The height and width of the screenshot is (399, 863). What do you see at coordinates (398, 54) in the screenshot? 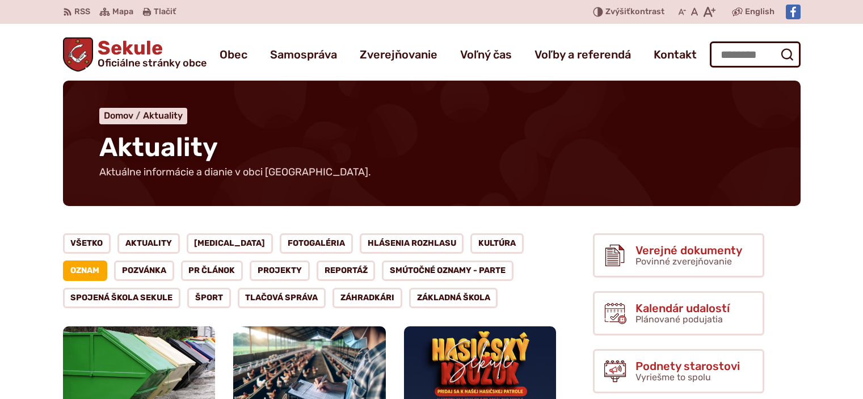
I see `a: Zverejňovanie` at bounding box center [398, 54].